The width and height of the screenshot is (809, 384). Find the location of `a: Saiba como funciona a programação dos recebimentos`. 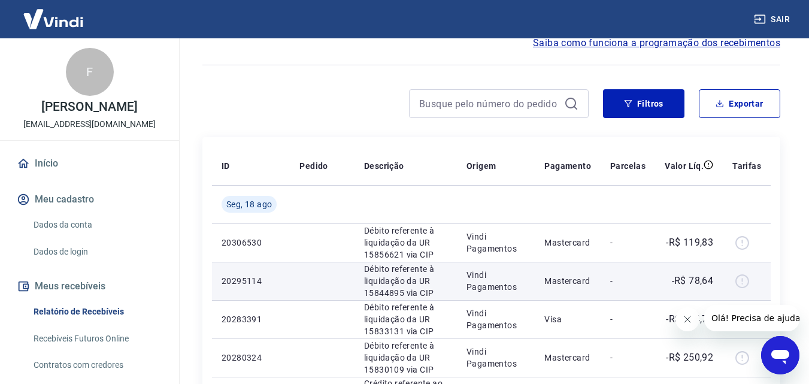

a: Saiba como funciona a programação dos recebimentos is located at coordinates (656, 43).